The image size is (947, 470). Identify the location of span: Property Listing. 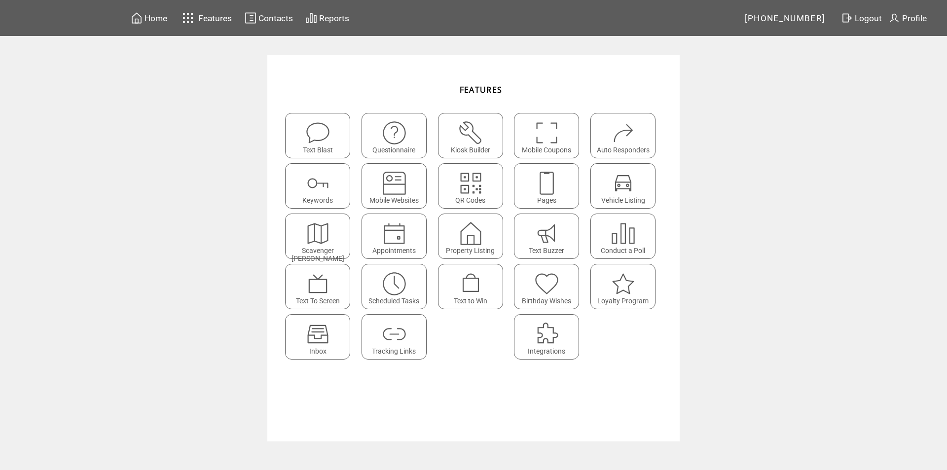
(470, 251).